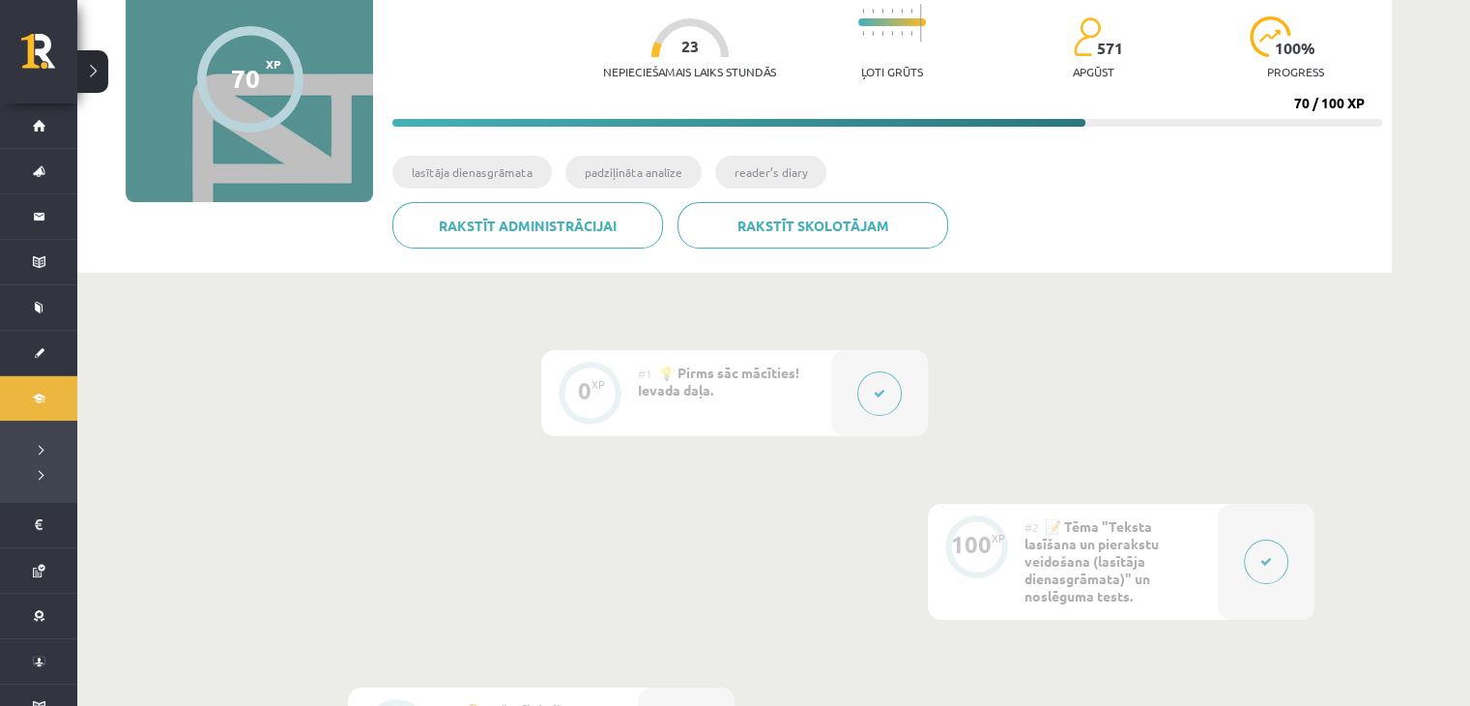 This screenshot has width=1470, height=706. Describe the element at coordinates (274, 64) in the screenshot. I see `span: XP` at that location.